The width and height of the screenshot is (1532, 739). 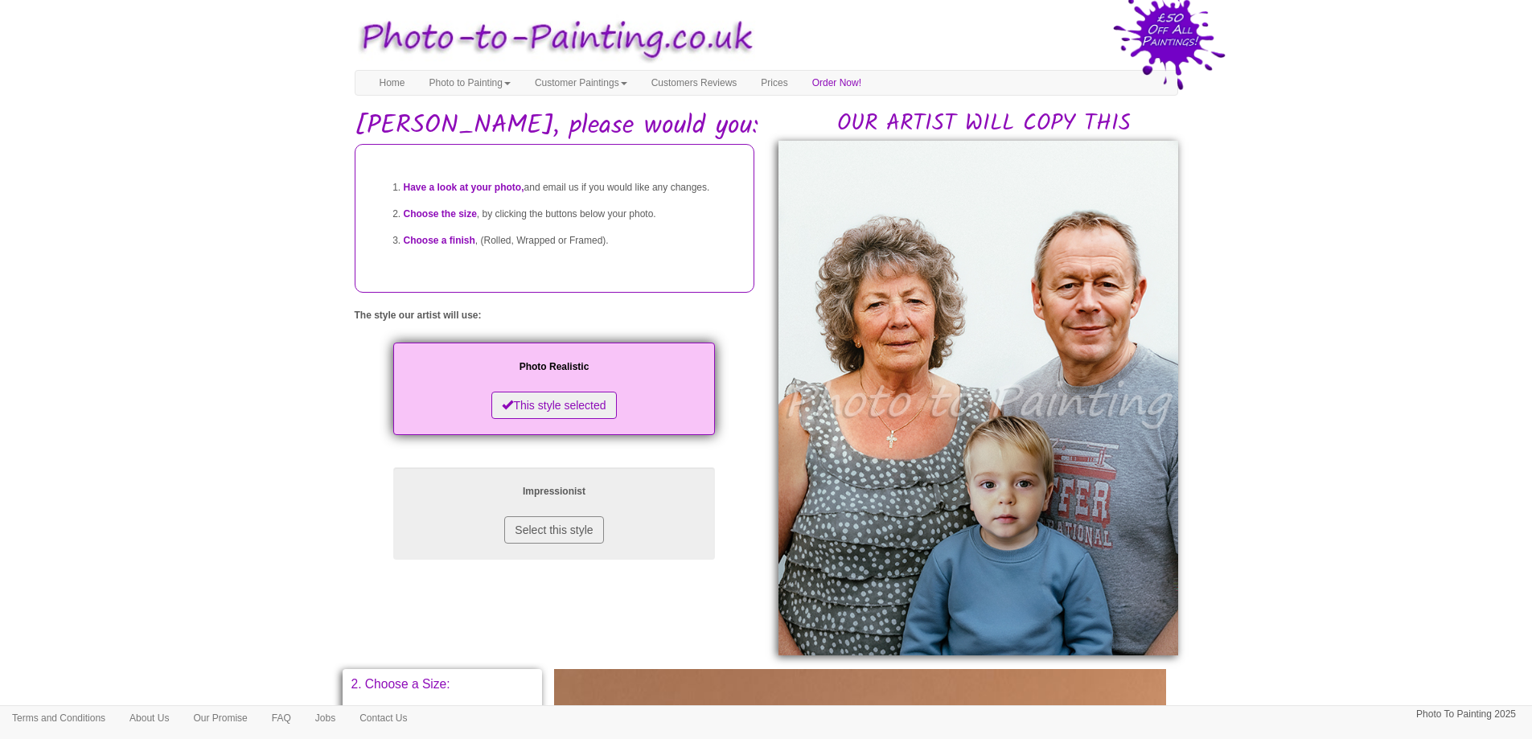 I want to click on span: Choose the size, so click(x=440, y=214).